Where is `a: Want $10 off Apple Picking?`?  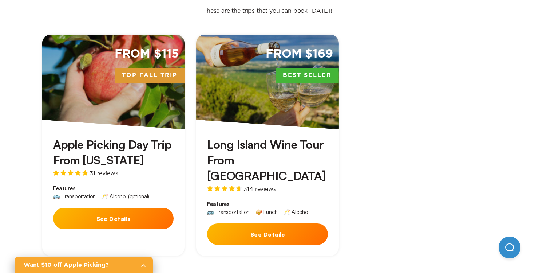 a: Want $10 off Apple Picking? is located at coordinates (84, 265).